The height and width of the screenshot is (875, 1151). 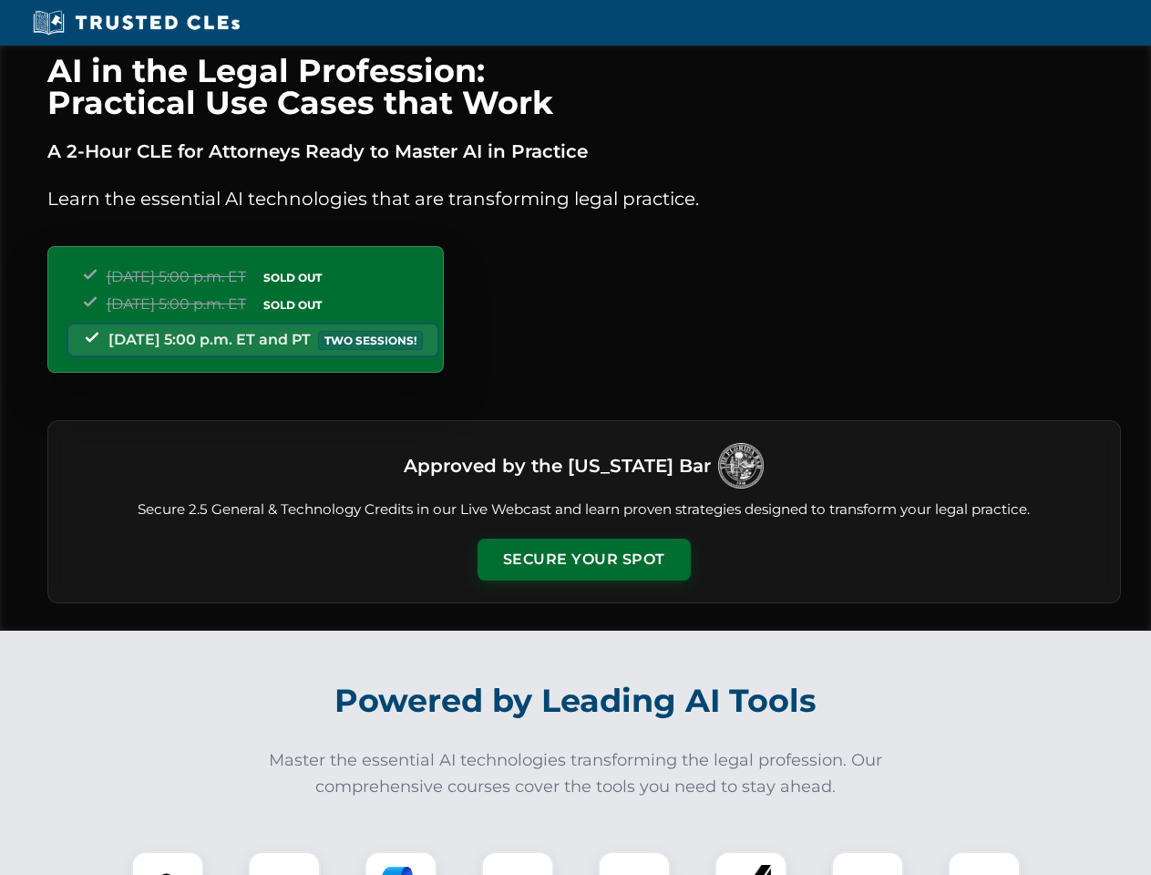 I want to click on h2: Powered by Leading AI Tools, so click(x=576, y=701).